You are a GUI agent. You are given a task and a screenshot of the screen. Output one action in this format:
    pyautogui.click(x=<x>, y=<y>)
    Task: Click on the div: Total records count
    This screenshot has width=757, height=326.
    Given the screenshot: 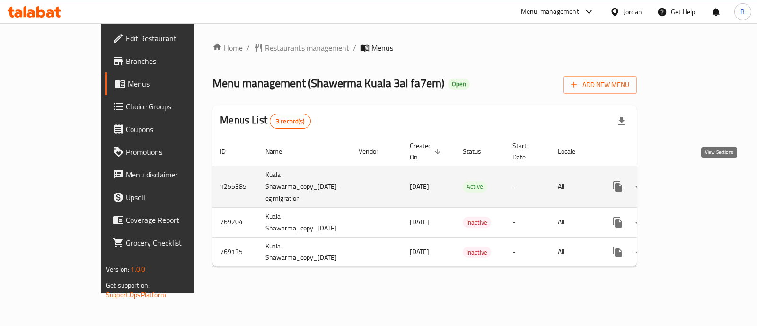 What is the action you would take?
    pyautogui.click(x=290, y=121)
    